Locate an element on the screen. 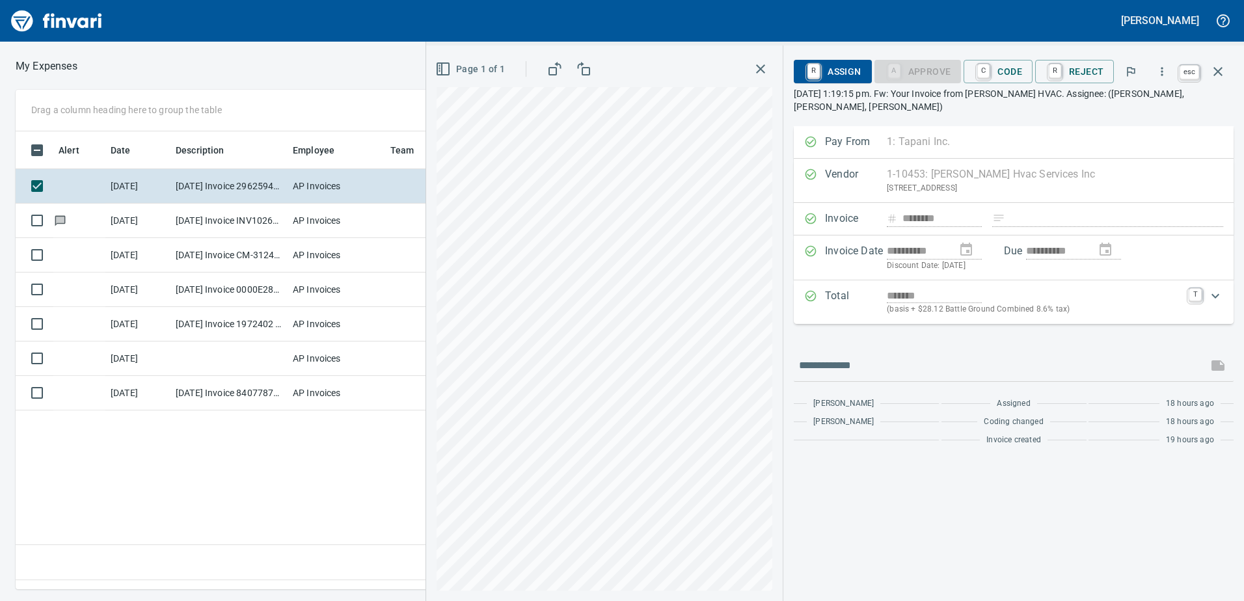  a: Finvari is located at coordinates (57, 21).